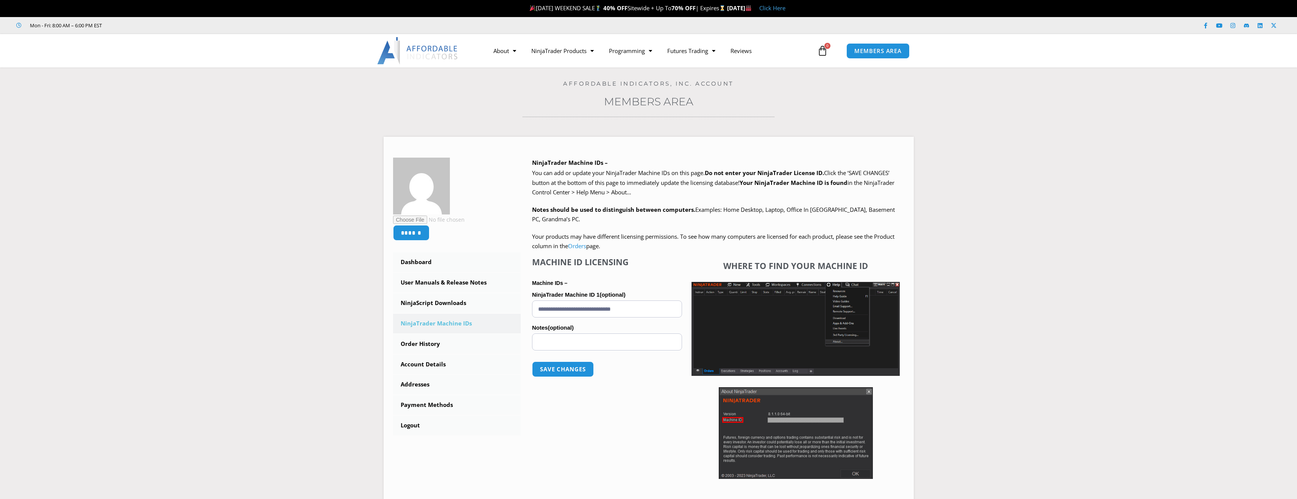 This screenshot has height=499, width=1297. Describe the element at coordinates (457, 384) in the screenshot. I see `a: Addresses` at that location.